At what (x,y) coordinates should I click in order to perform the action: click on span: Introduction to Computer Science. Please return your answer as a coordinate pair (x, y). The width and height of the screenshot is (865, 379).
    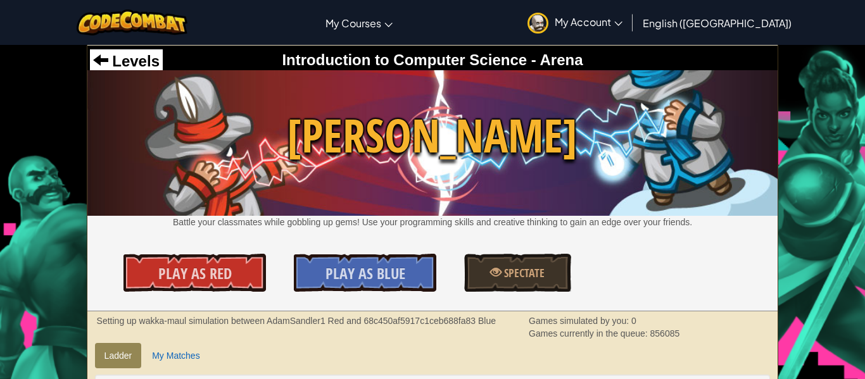
    Looking at the image, I should click on (404, 60).